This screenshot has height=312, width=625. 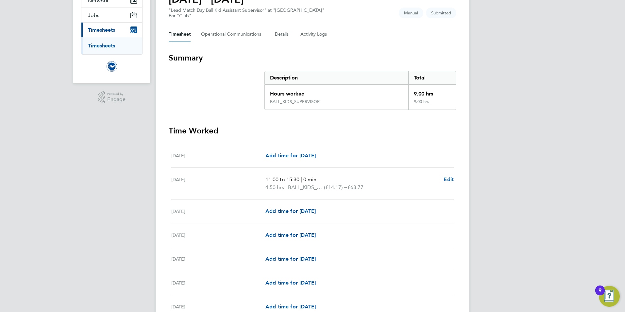 What do you see at coordinates (112, 66) in the screenshot?
I see `img: brightonandhovealbion-logo-retina.png` at bounding box center [112, 66].